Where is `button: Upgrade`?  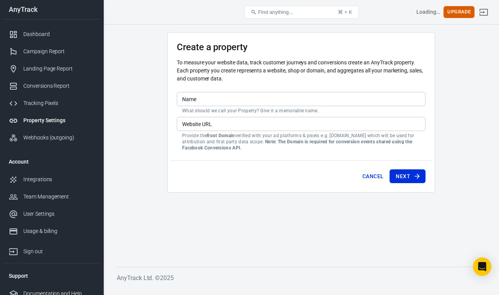
button: Upgrade is located at coordinates (459, 12).